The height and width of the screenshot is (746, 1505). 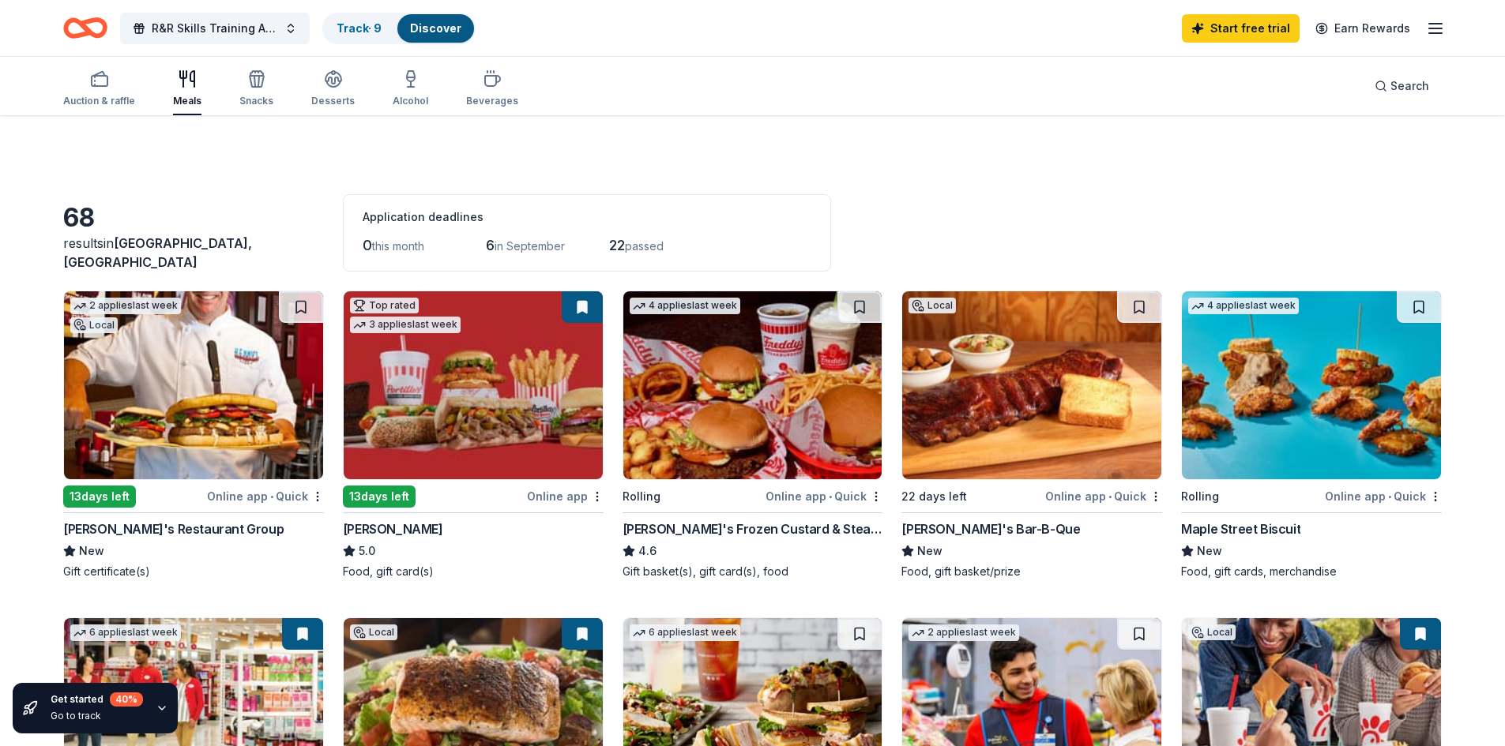 I want to click on div: Top rated, so click(x=384, y=306).